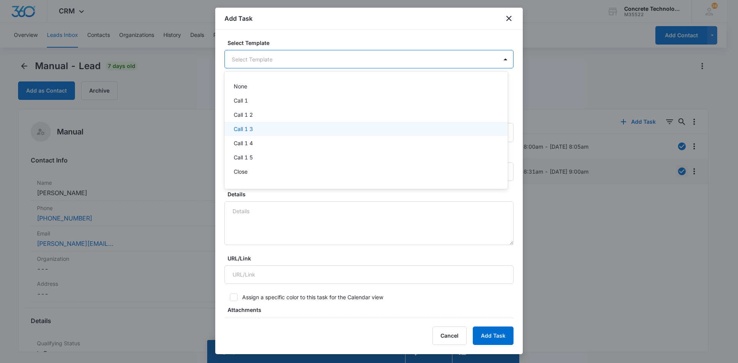 Image resolution: width=738 pixels, height=363 pixels. Describe the element at coordinates (243, 157) in the screenshot. I see `p: Call 1 5` at that location.